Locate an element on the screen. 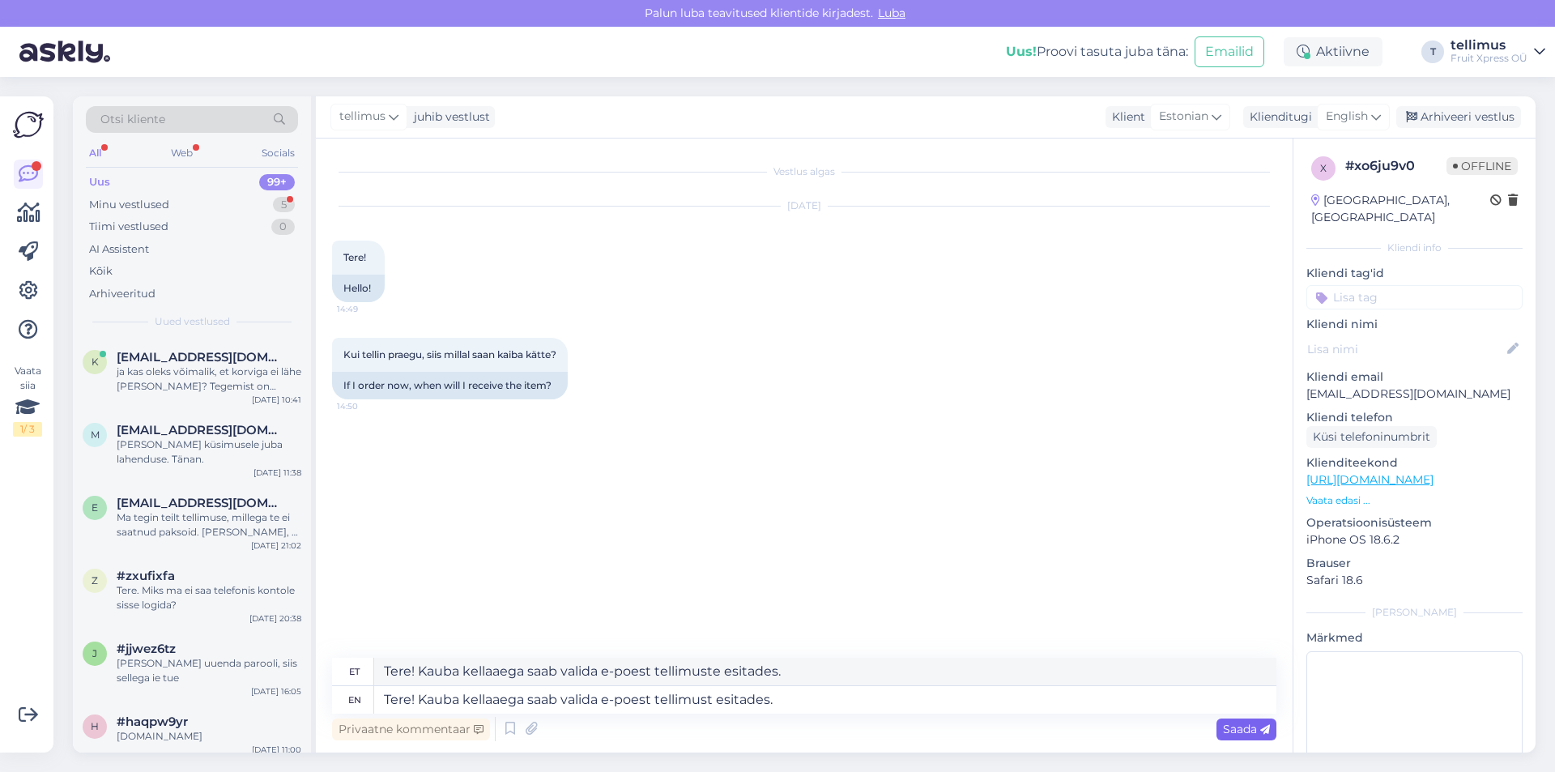 Image resolution: width=1555 pixels, height=772 pixels. div: Arhiveeri vestlus is located at coordinates (1458, 117).